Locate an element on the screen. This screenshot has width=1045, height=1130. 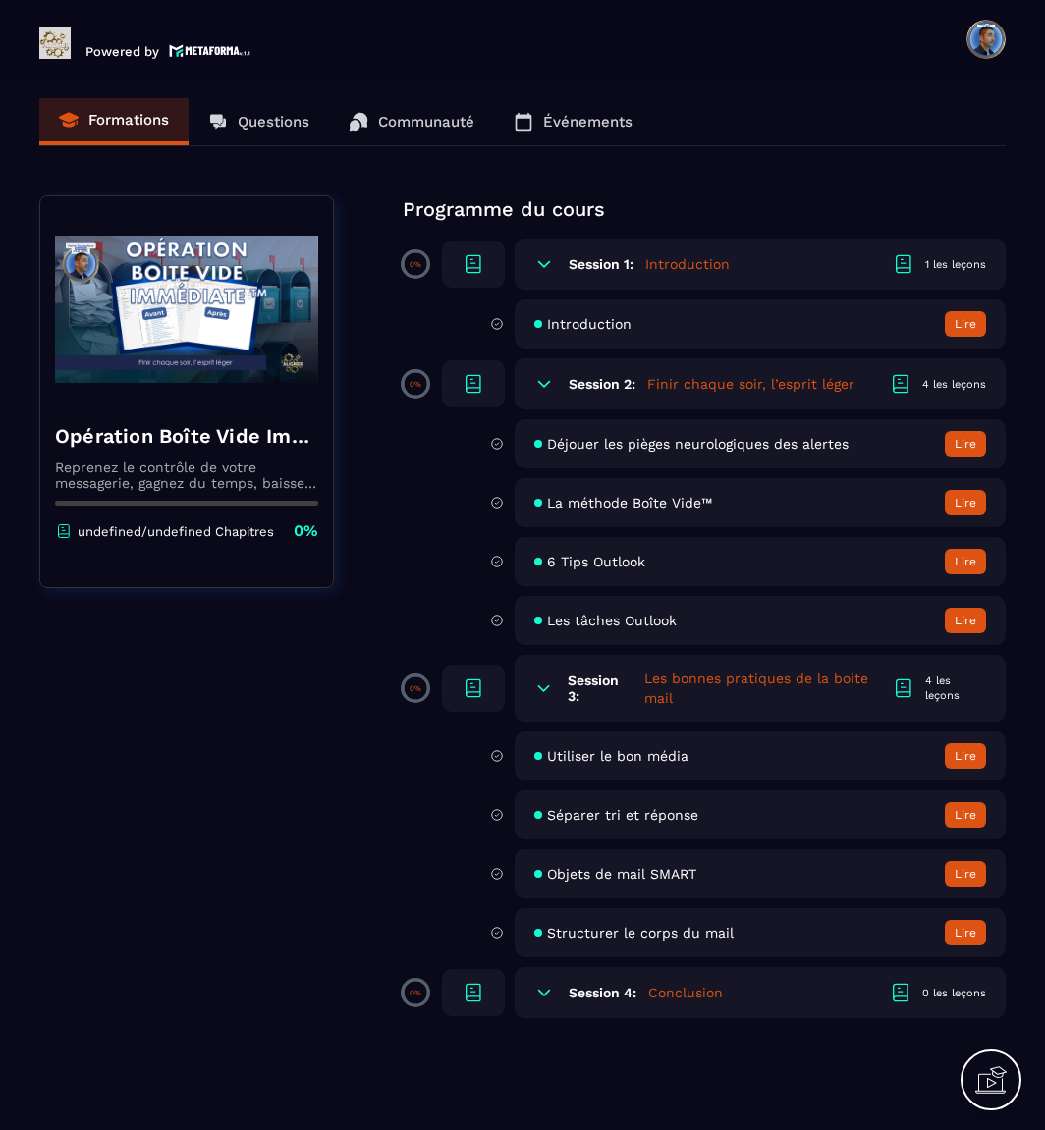
span: Utiliser le bon média is located at coordinates (617, 756).